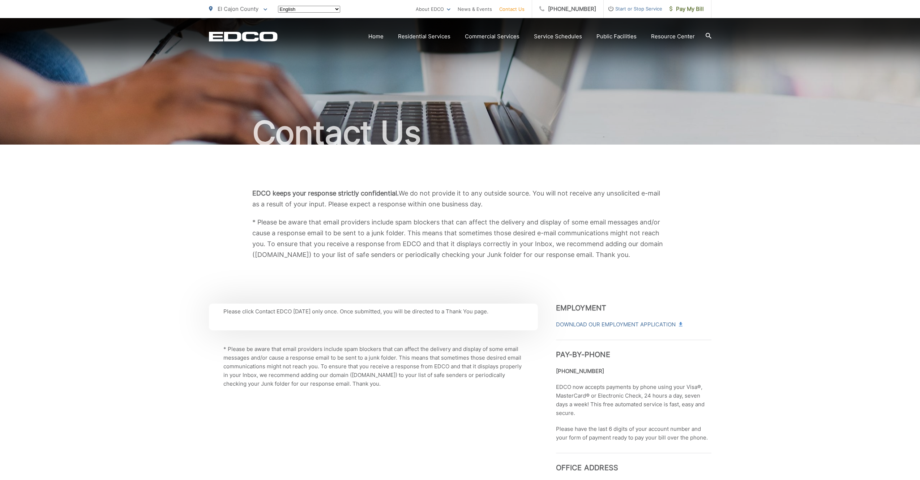 This screenshot has height=480, width=920. Describe the element at coordinates (673, 37) in the screenshot. I see `a: Resource Center` at that location.